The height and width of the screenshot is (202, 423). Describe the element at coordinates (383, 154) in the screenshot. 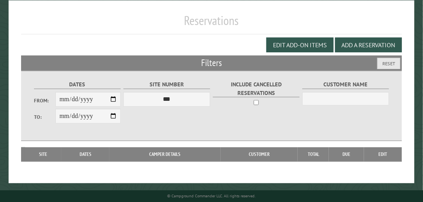

I see `th: Edit` at that location.